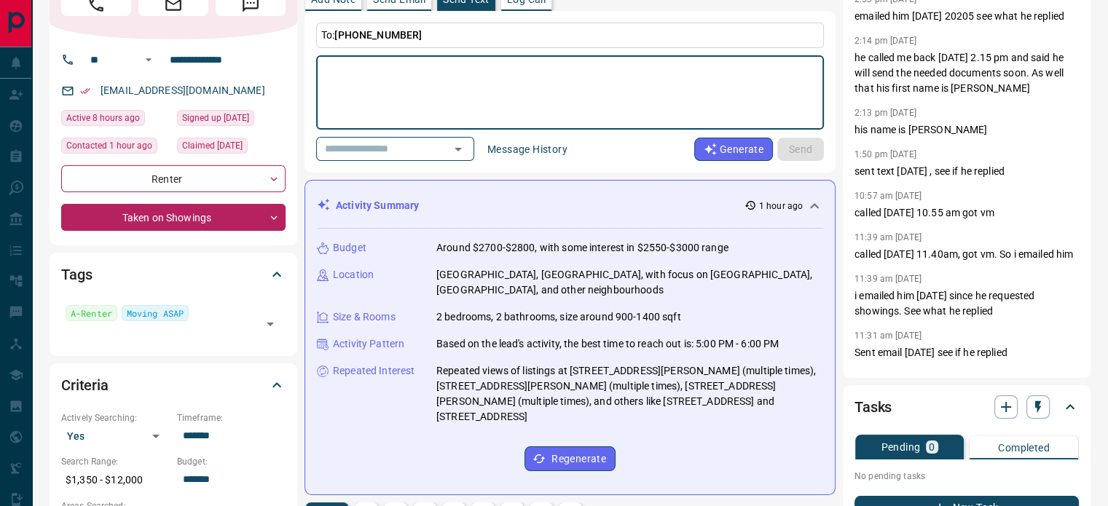  What do you see at coordinates (608, 344) in the screenshot?
I see `p: Based on the lead's activity, the best time to reach out is: 5:00 PM - 6:00 PM` at bounding box center [608, 344].